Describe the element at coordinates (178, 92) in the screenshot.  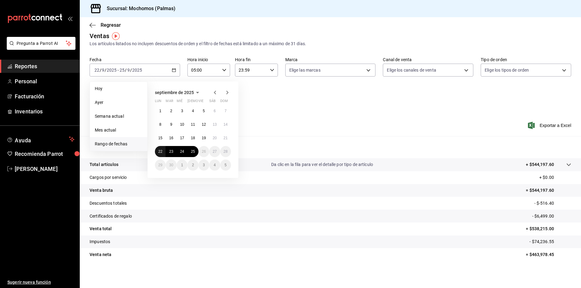
I see `button: septiembre de 2025` at that location.